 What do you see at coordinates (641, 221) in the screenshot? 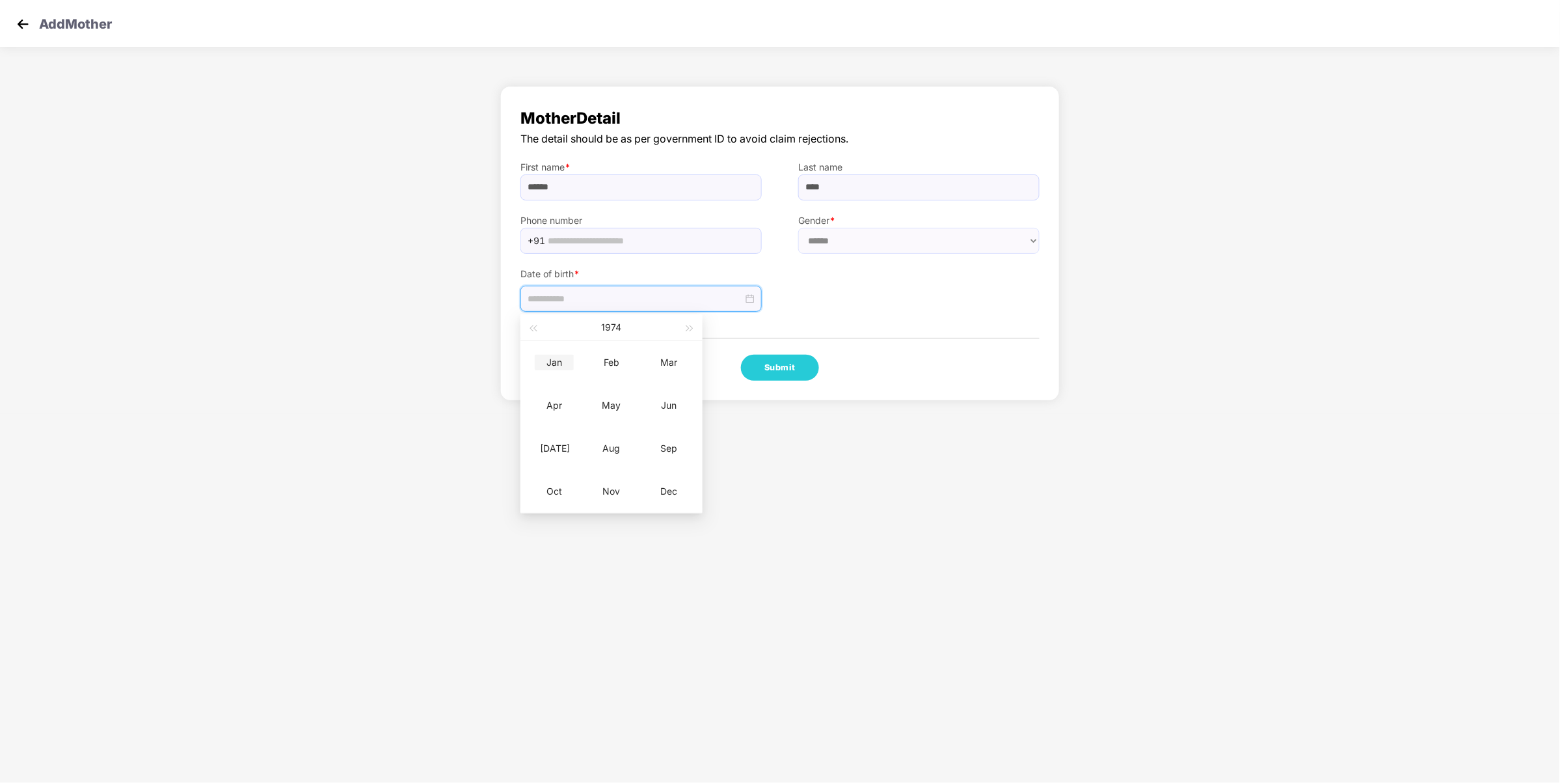
I see `label: Phone number` at bounding box center [641, 221].